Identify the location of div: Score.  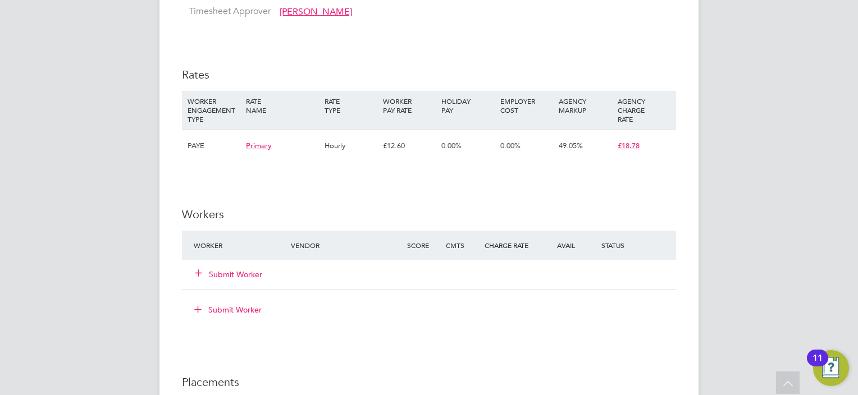
(423, 245).